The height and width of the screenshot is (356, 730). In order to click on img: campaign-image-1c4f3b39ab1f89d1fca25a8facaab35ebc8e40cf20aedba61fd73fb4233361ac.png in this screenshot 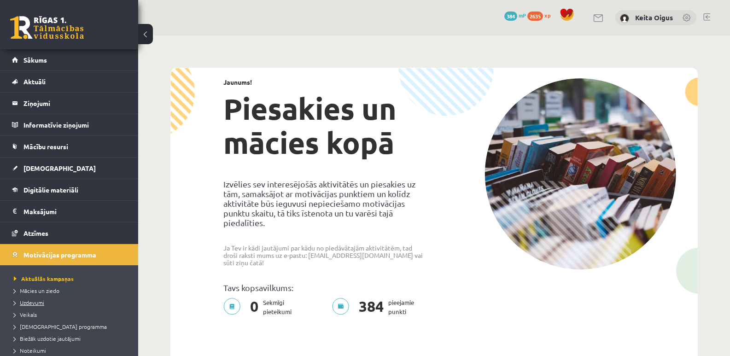, I will do `click(580, 174)`.